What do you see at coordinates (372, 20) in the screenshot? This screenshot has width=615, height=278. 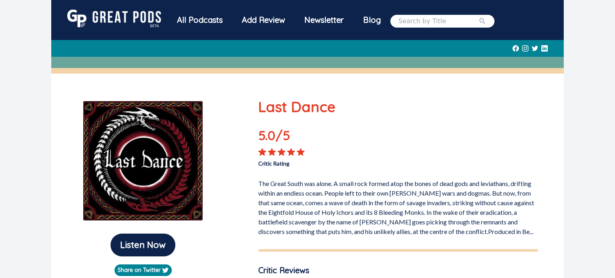 I see `a: Blog` at bounding box center [372, 20].